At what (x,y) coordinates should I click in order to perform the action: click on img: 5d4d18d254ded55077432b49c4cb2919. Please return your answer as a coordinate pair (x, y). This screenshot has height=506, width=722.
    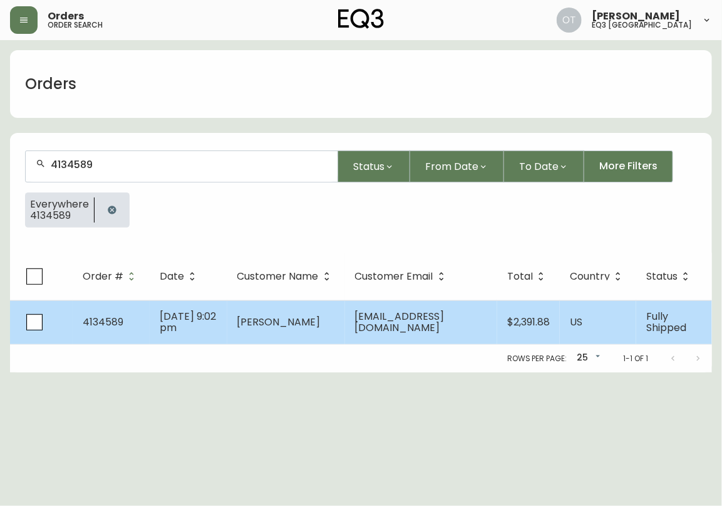
    Looking at the image, I should click on (570, 20).